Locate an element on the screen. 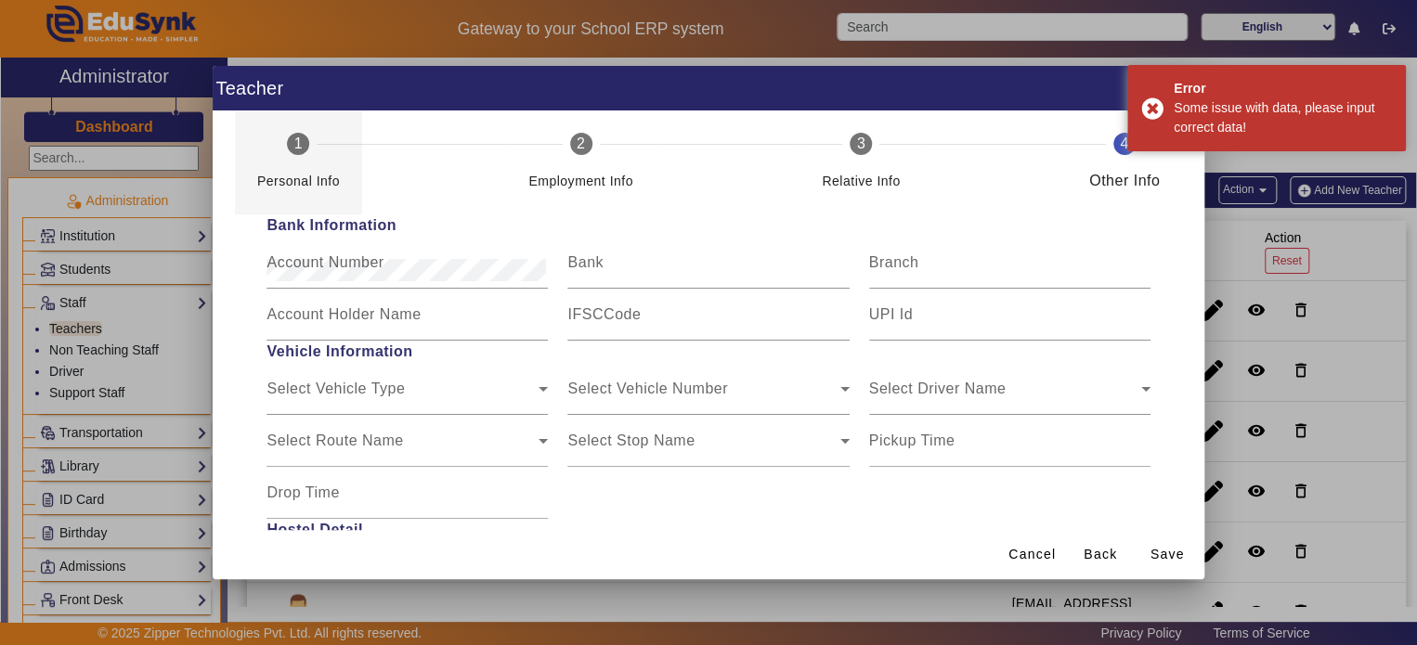 Image resolution: width=1417 pixels, height=645 pixels. mat-label: Pickup Time is located at coordinates (912, 440).